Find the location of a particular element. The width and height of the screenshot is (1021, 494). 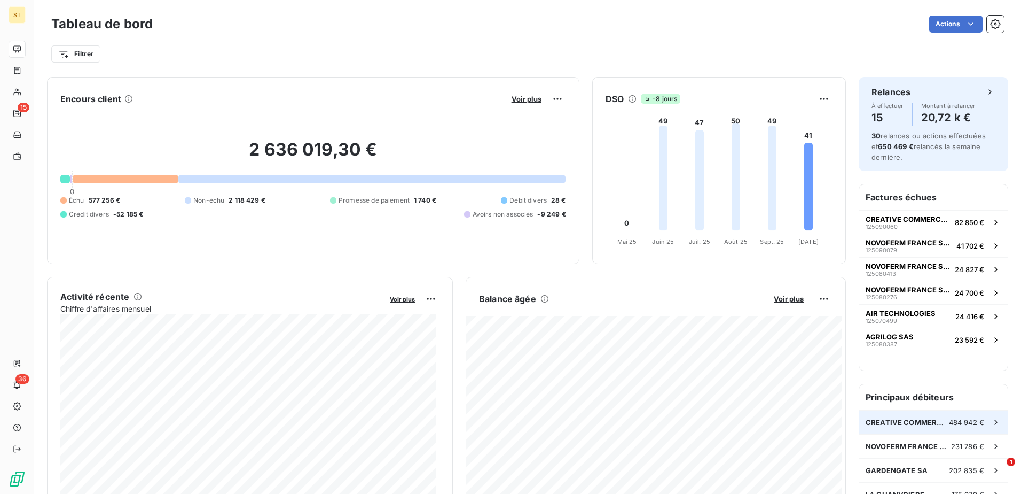

span: 202 835 € is located at coordinates (967, 470).